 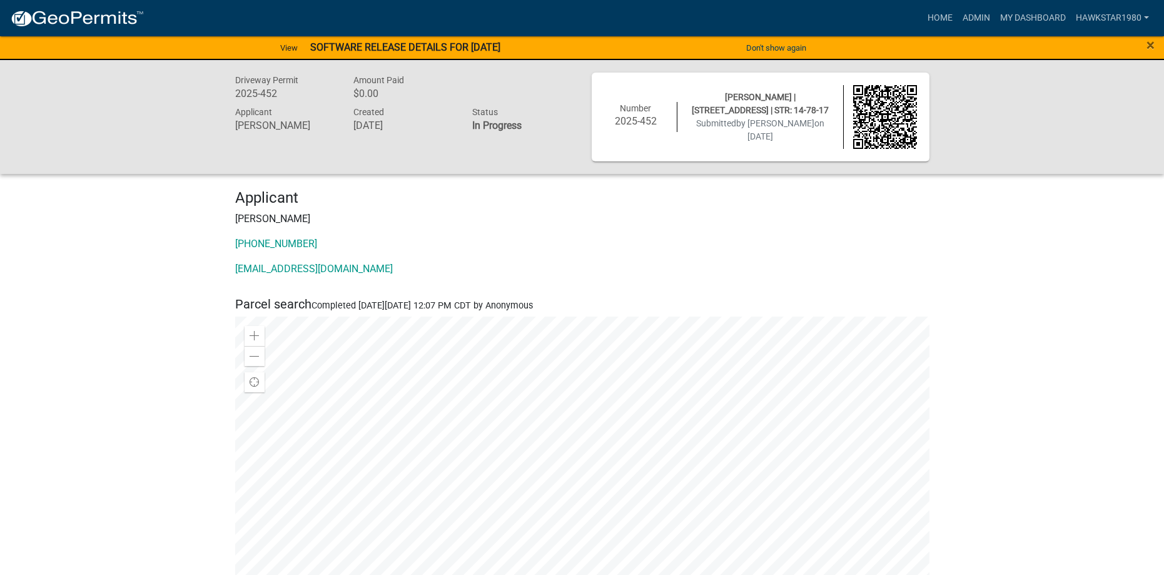 I want to click on img: QR code, so click(x=885, y=117).